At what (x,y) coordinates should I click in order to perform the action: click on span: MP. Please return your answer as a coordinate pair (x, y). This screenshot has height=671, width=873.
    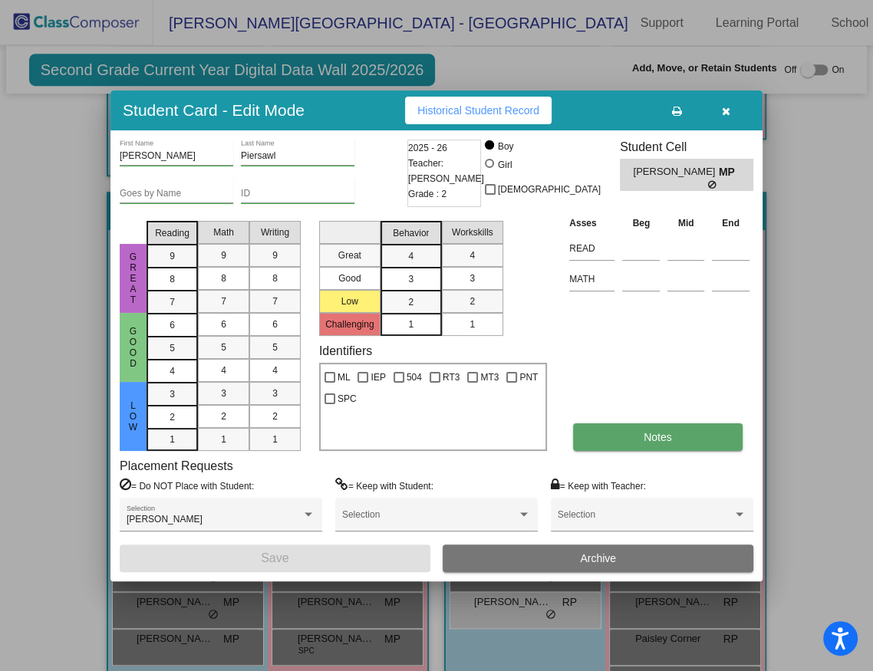
    Looking at the image, I should click on (730, 172).